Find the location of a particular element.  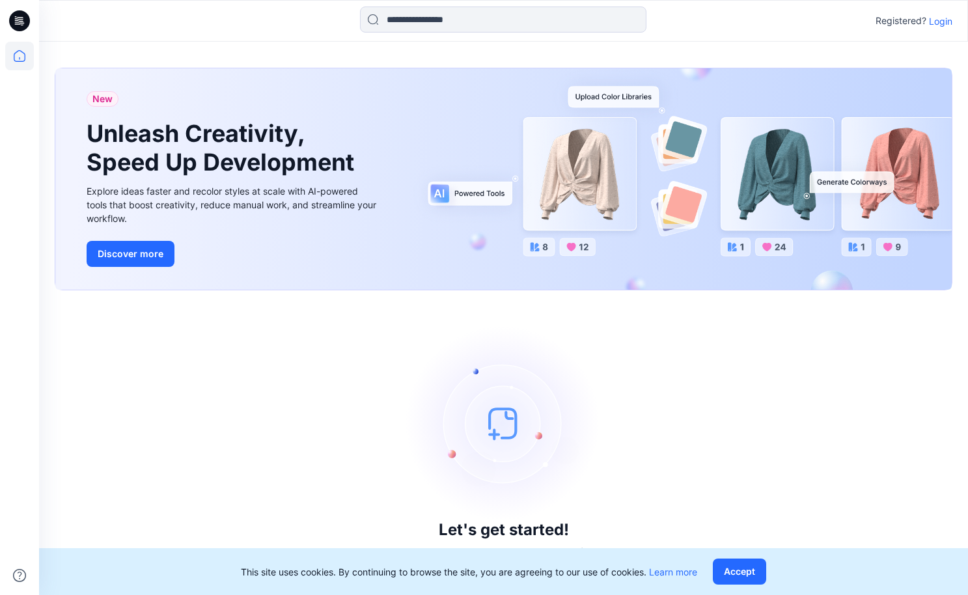

p: Click New to add a style or create a folder. is located at coordinates (504, 552).